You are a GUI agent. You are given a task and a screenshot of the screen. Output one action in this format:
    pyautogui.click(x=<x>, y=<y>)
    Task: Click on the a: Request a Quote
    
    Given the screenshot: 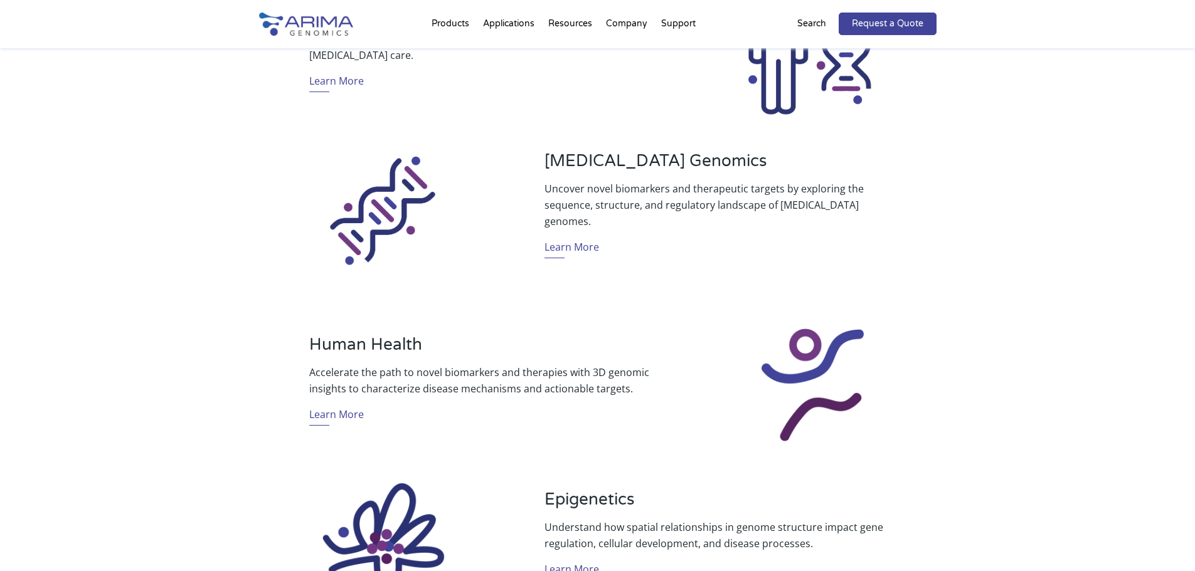 What is the action you would take?
    pyautogui.click(x=888, y=24)
    